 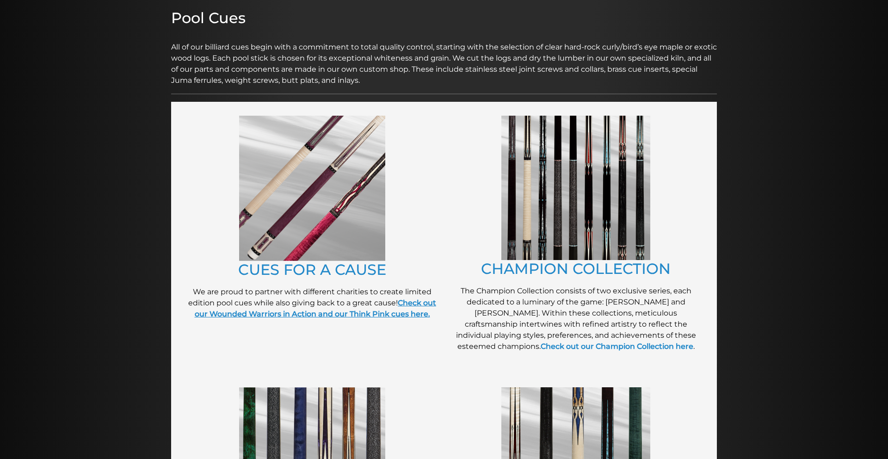 What do you see at coordinates (575, 268) in the screenshot?
I see `a: CHAMPION COLLECTION` at bounding box center [575, 268].